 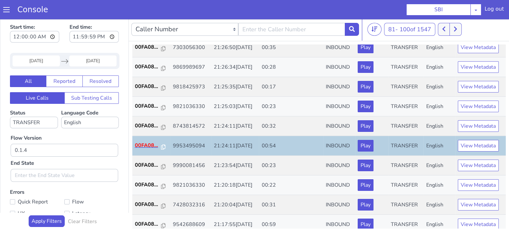 I want to click on button: SBI, so click(x=439, y=10).